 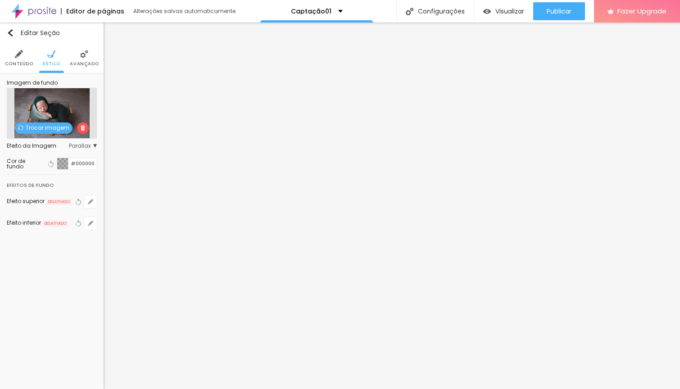 I want to click on div: Editar Seção, so click(x=33, y=33).